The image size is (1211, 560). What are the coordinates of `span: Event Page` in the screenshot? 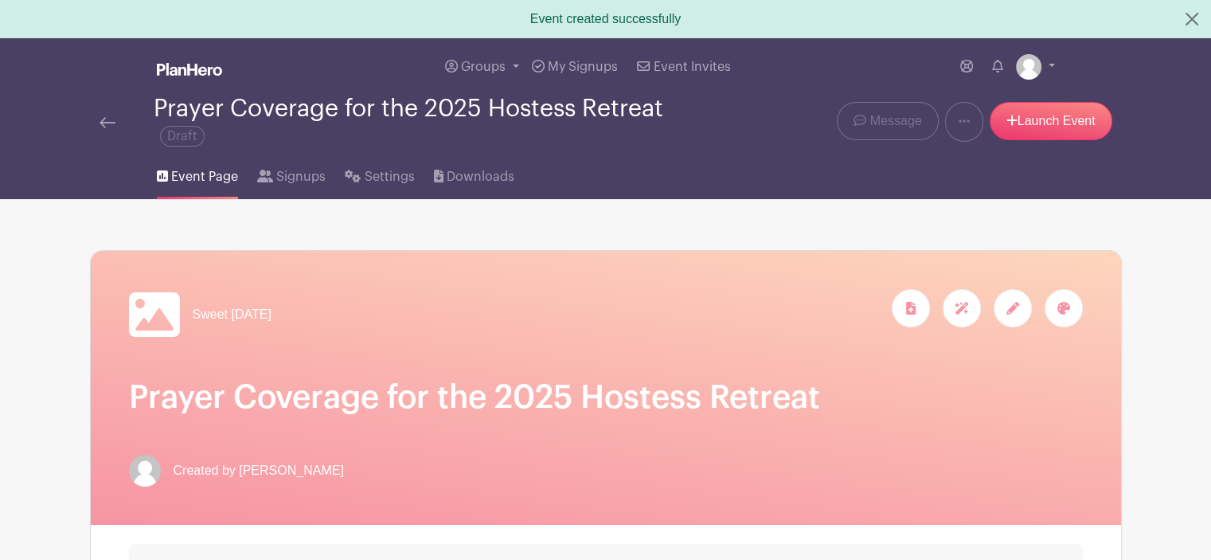 It's located at (205, 177).